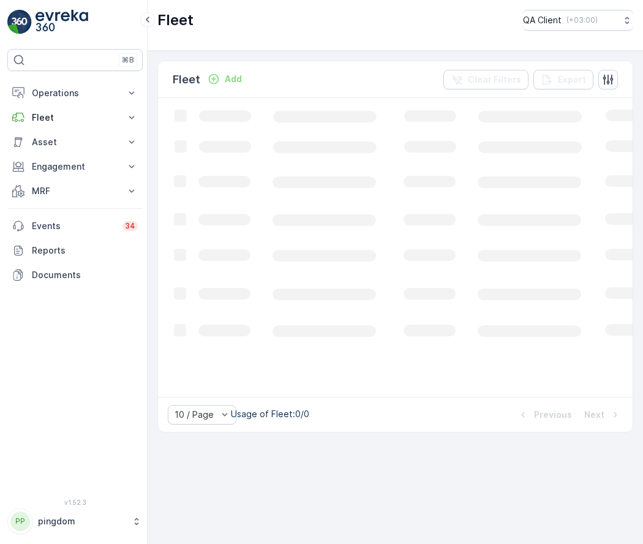  What do you see at coordinates (75, 142) in the screenshot?
I see `button: Asset` at bounding box center [75, 142].